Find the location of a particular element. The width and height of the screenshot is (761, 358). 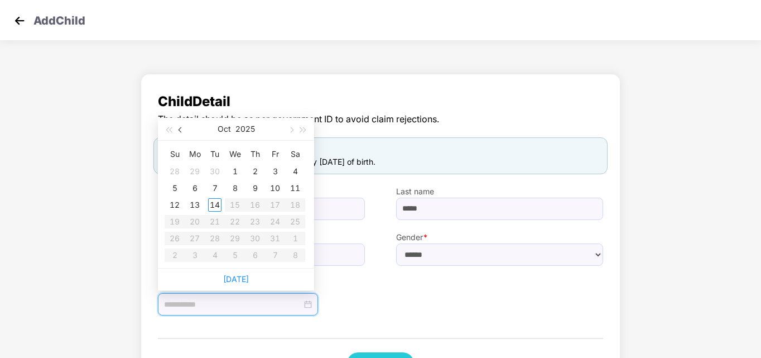

div: 28 is located at coordinates (175, 171).